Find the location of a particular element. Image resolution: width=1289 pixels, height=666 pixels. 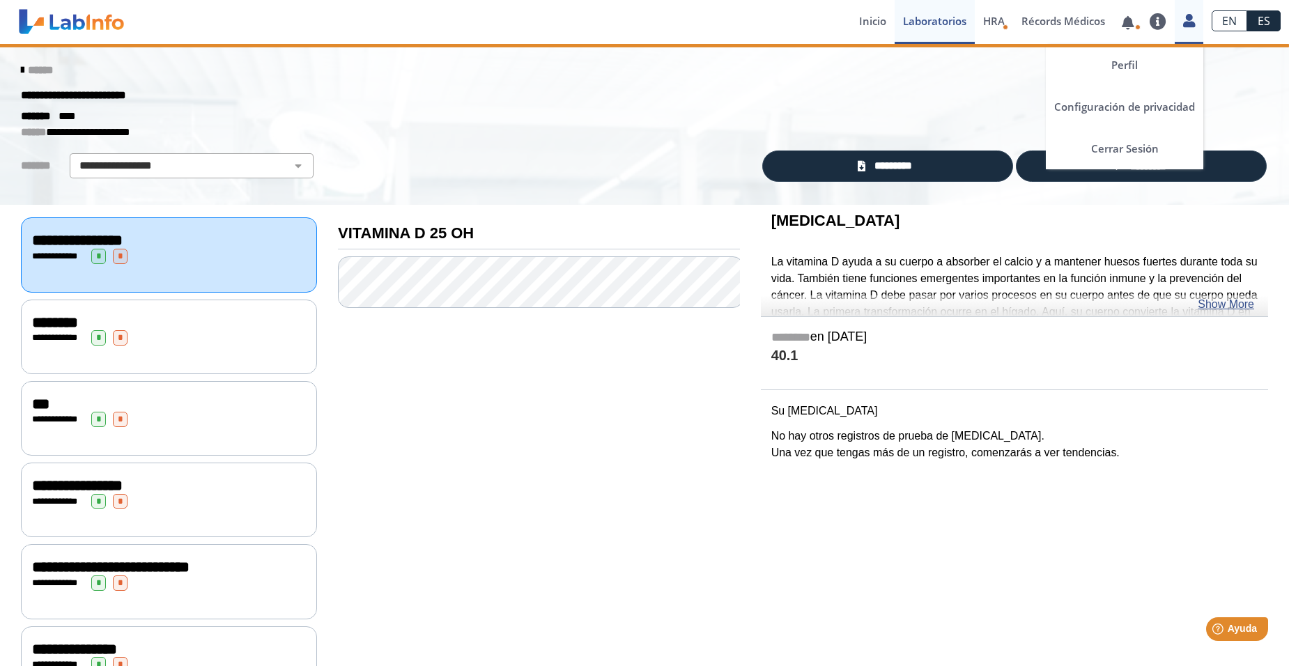

span: Ayuda is located at coordinates (77, 17).